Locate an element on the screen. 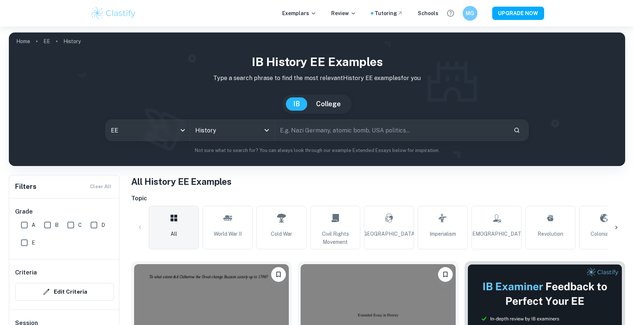 The height and width of the screenshot is (325, 634). h6: Criteria is located at coordinates (26, 272).